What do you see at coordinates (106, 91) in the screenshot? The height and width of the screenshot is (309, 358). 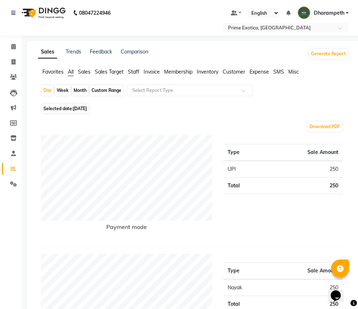 I see `div: Custom Range` at bounding box center [106, 91].